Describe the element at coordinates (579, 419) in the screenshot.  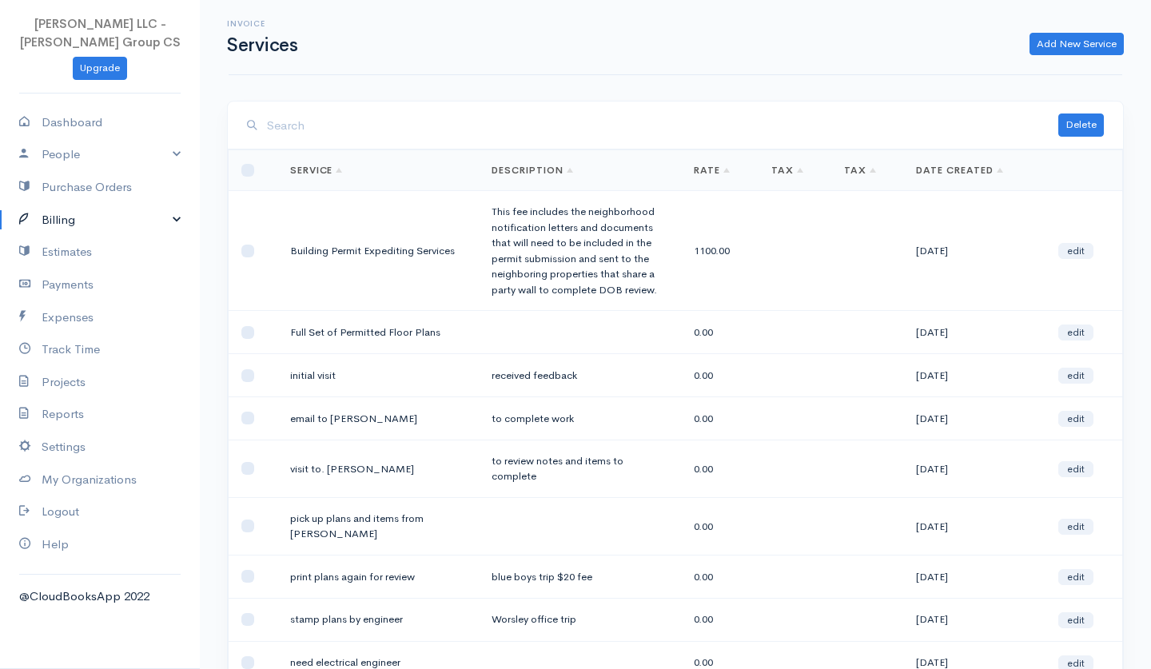
I see `td: to complete work` at that location.